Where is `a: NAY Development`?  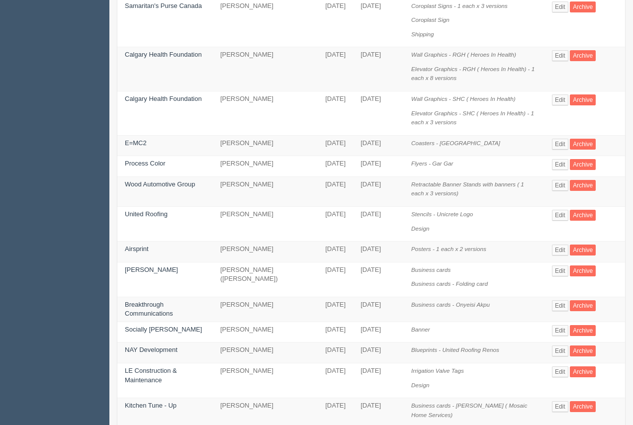
a: NAY Development is located at coordinates (151, 349).